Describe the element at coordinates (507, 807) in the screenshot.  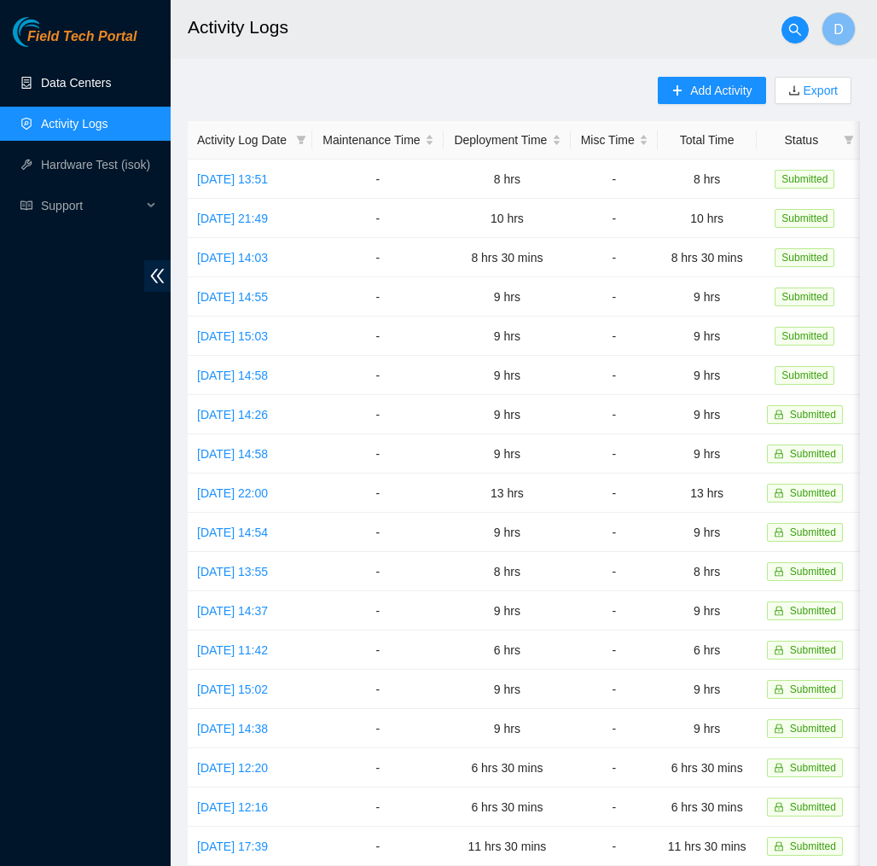
I see `td: 6 hrs 30 mins` at that location.